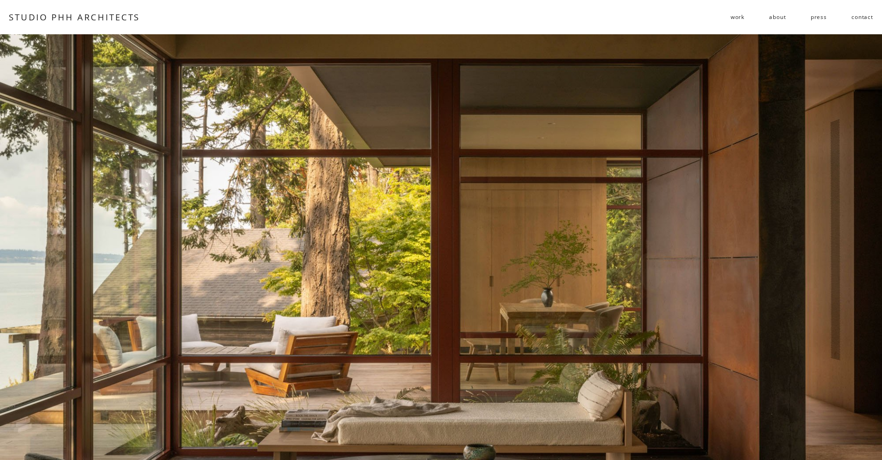  Describe the element at coordinates (862, 17) in the screenshot. I see `a: contact` at that location.